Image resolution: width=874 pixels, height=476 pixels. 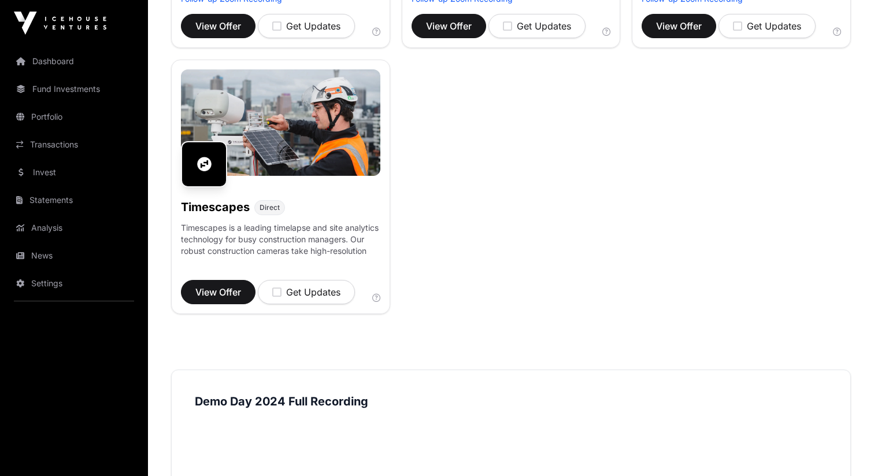 What do you see at coordinates (511, 401) in the screenshot?
I see `h2: Demo Day 2024 Full Recording` at bounding box center [511, 401].